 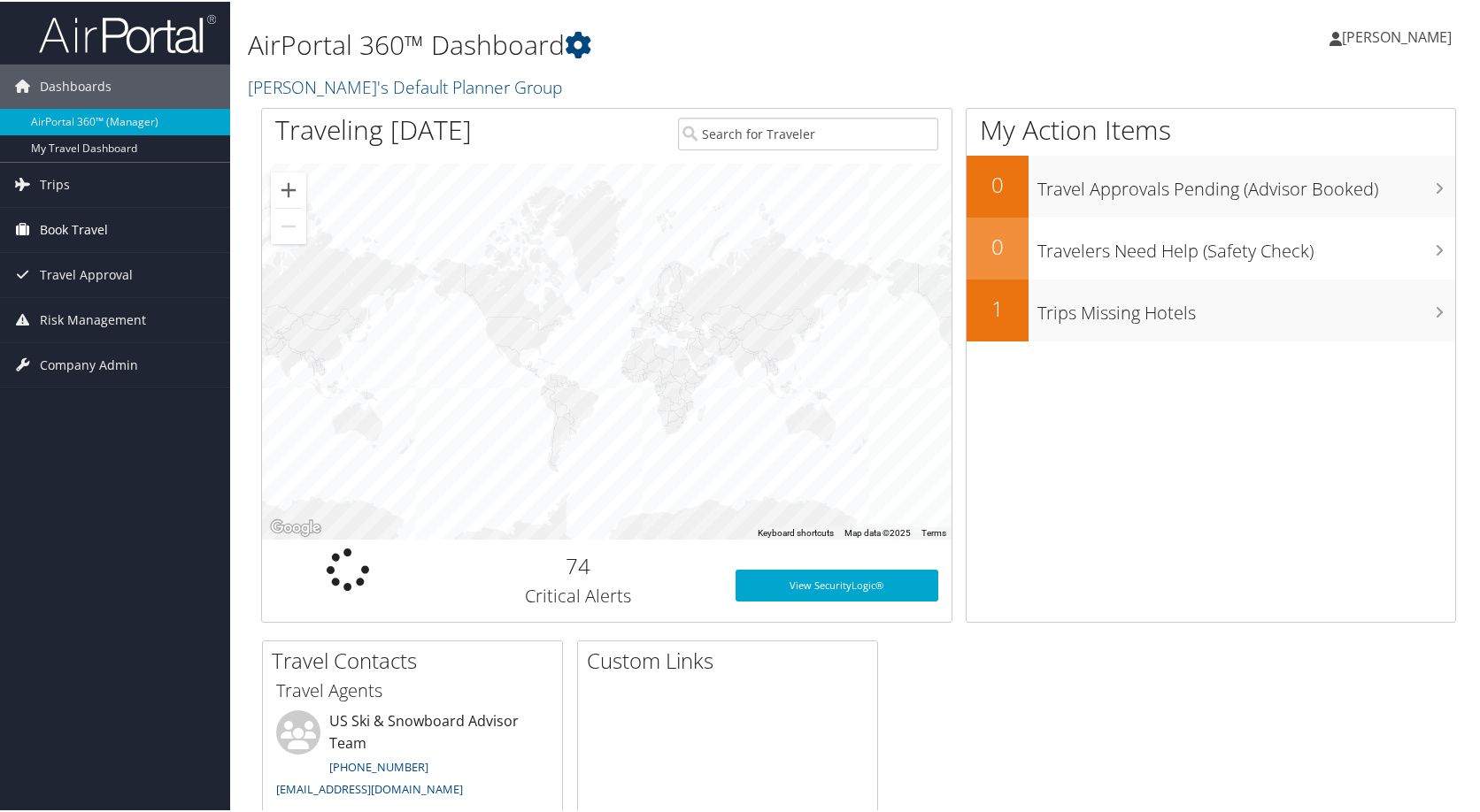 I want to click on h2: Travel Contacts, so click(x=417, y=659).